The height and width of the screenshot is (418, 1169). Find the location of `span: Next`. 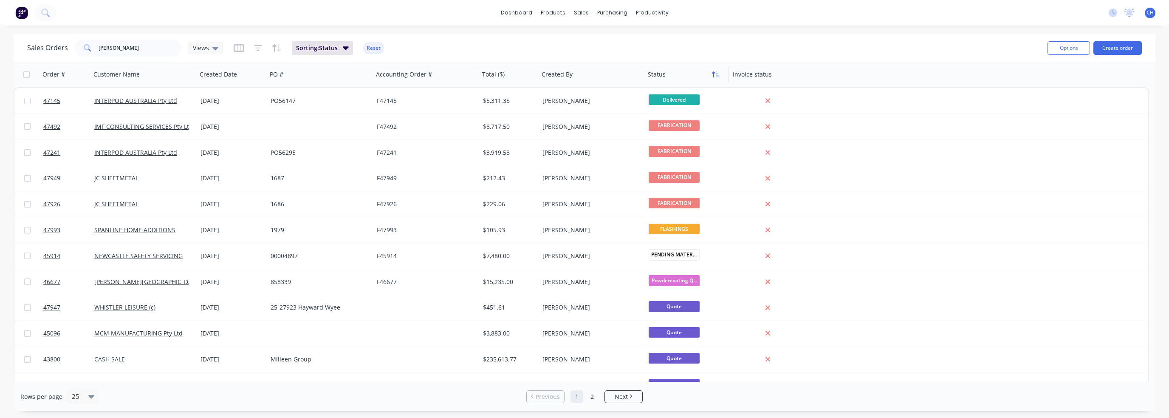

span: Next is located at coordinates (621, 396).